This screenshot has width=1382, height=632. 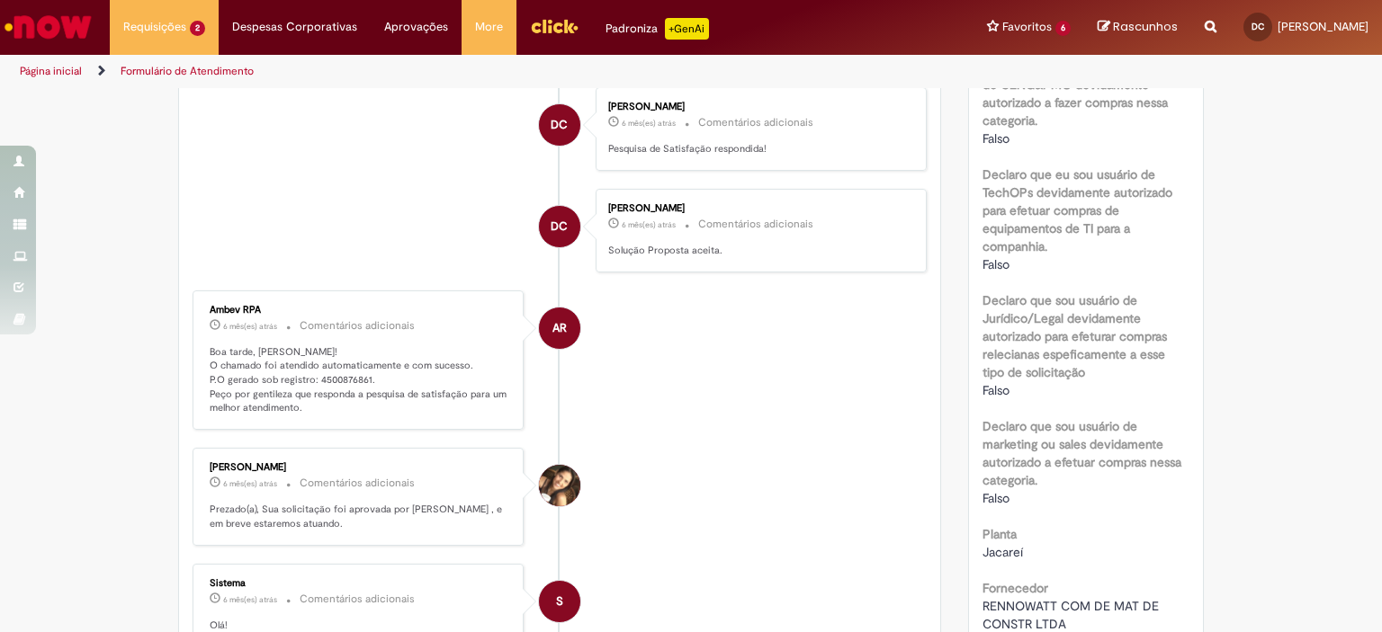 I want to click on b: Declaro que sou usuário de Jurídico/Legal devidamente autorizado para efeturar compras relecianas..., so click(x=1074, y=336).